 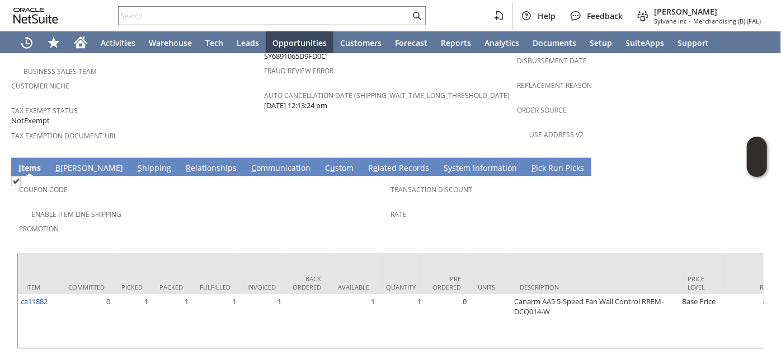 What do you see at coordinates (40, 86) in the screenshot?
I see `a: Customer Niche` at bounding box center [40, 86].